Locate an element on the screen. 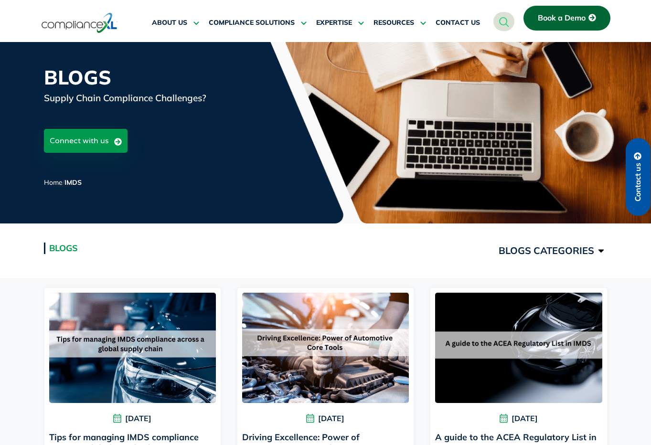 The height and width of the screenshot is (445, 651). a: Home is located at coordinates (53, 182).